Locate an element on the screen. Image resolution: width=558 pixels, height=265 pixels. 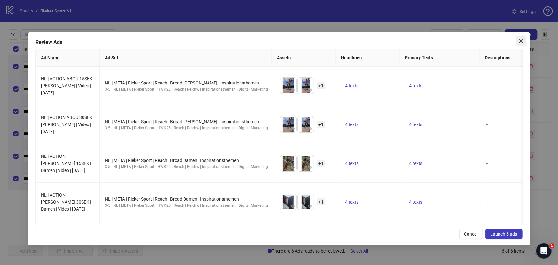
button: Close is located at coordinates (521, 41).